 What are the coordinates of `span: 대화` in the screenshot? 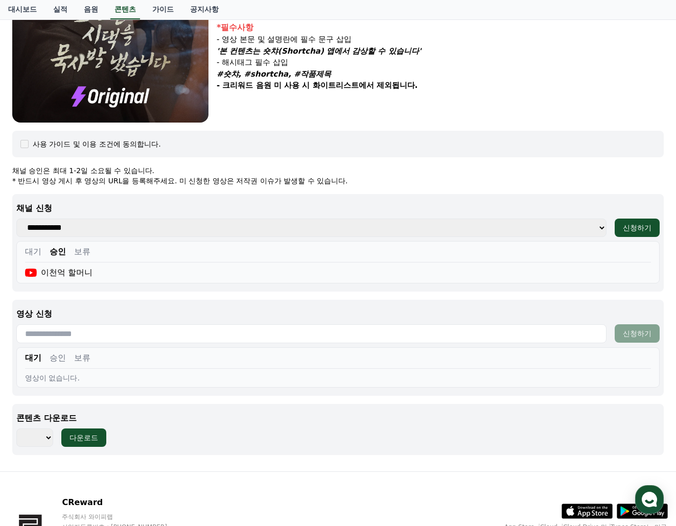 It's located at (100, 344).